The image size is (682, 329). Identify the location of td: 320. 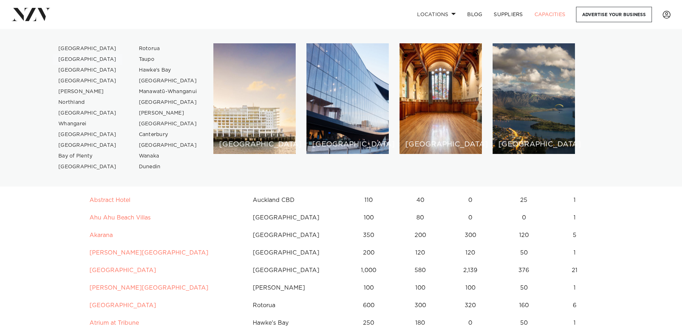
(470, 306).